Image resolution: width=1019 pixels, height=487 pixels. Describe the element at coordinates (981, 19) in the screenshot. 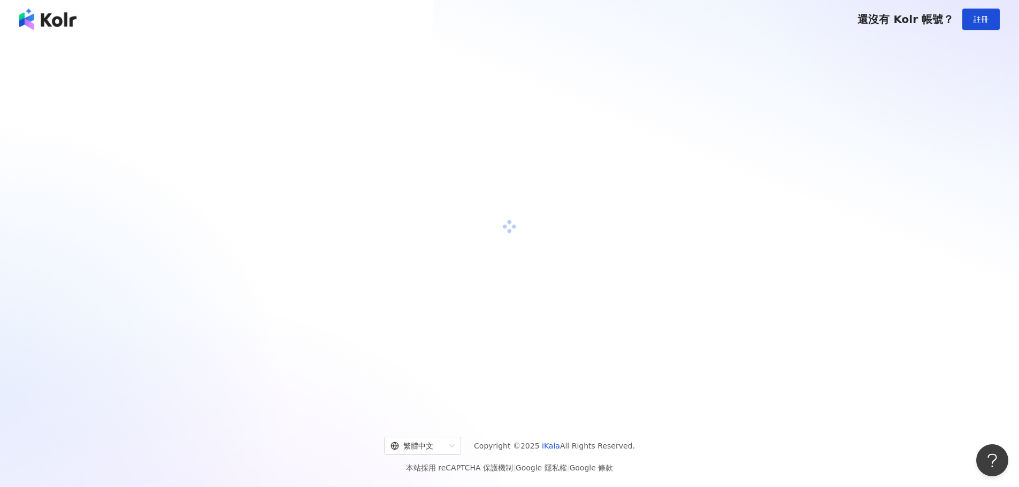

I see `button: 註冊` at that location.